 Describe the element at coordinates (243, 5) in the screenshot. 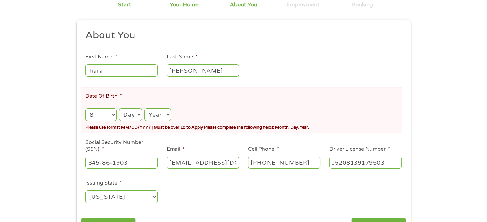

I see `div: About You` at that location.